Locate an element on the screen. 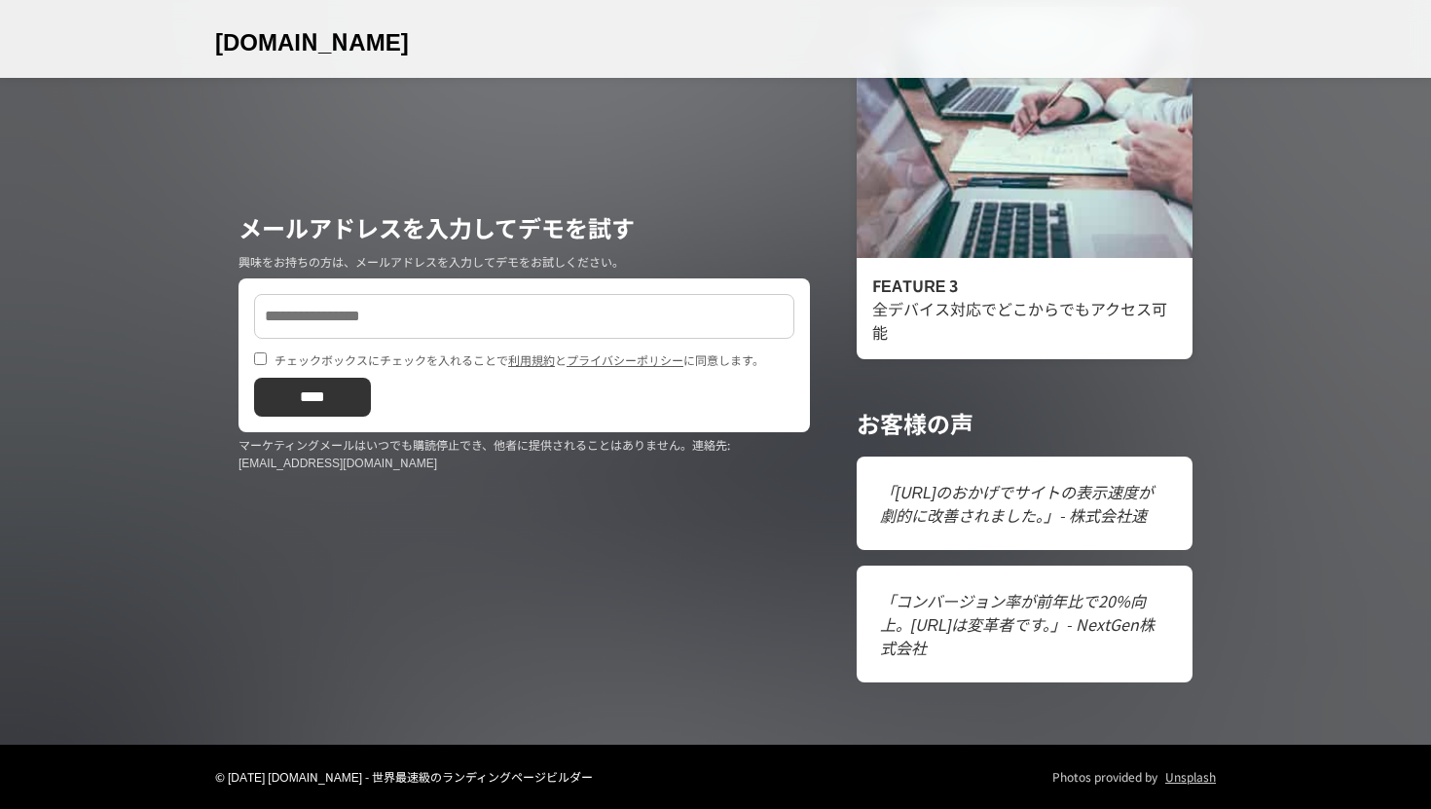  a: Unsplash is located at coordinates (1191, 777).